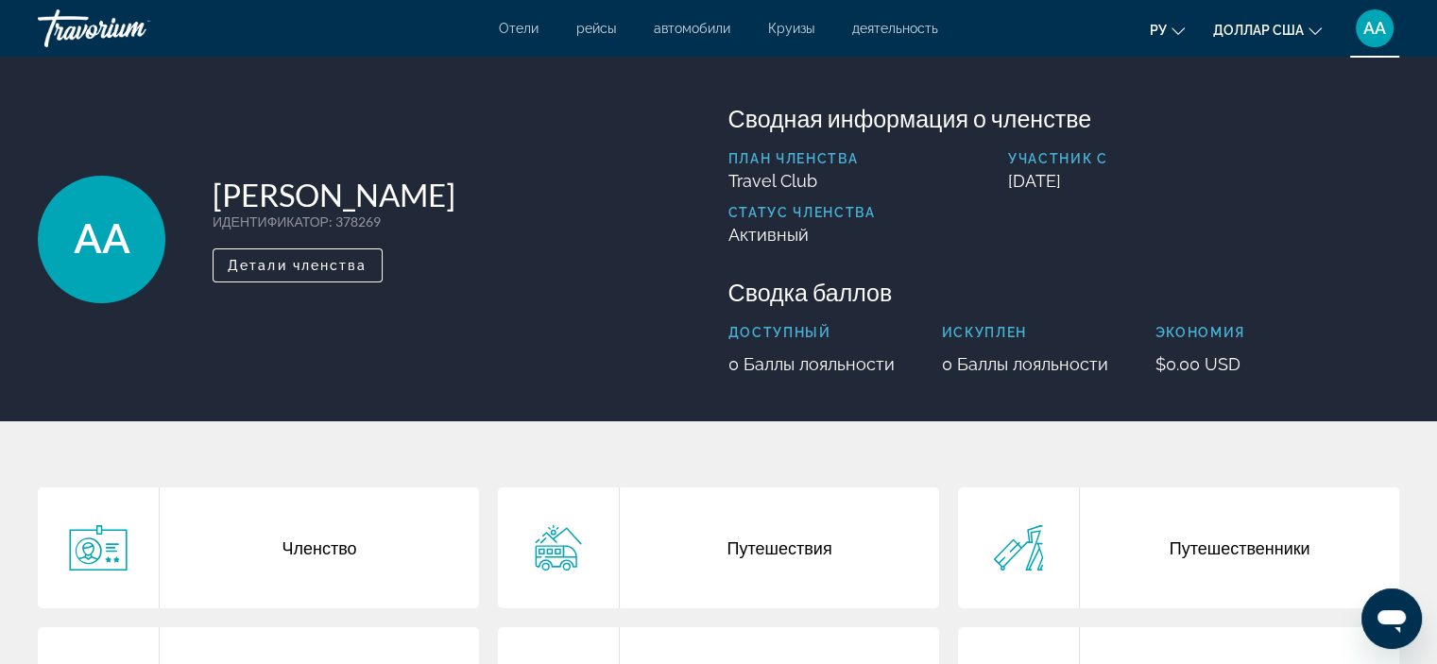  I want to click on font: Отели, so click(519, 28).